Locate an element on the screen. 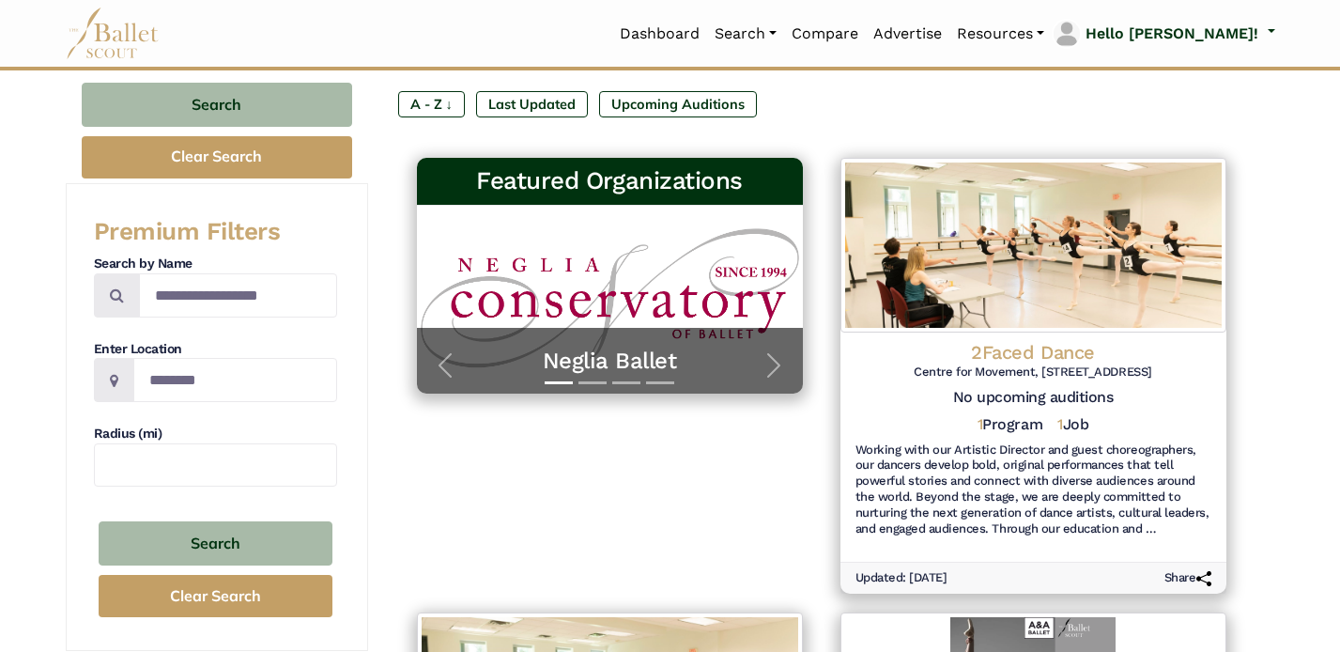 The height and width of the screenshot is (652, 1340). h3: Featured Organizations is located at coordinates (610, 181).